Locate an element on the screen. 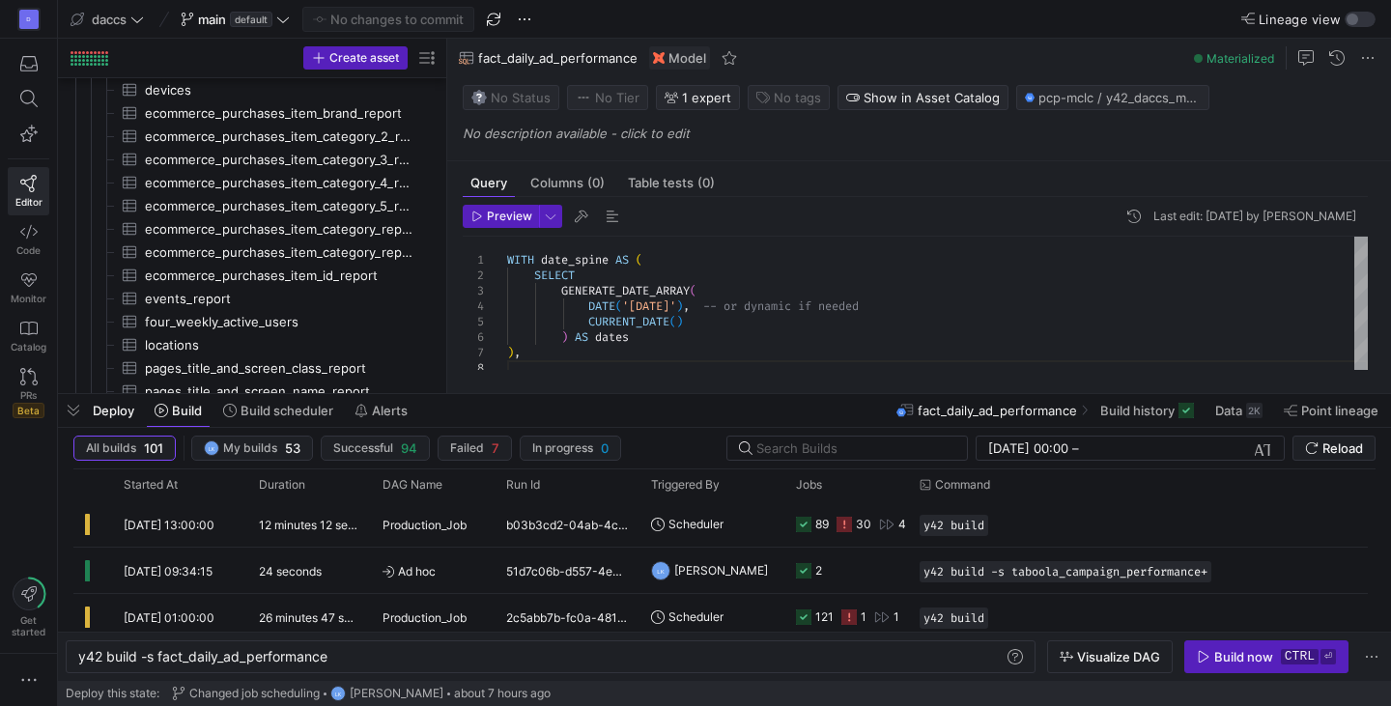  span: Preview is located at coordinates (509, 216).